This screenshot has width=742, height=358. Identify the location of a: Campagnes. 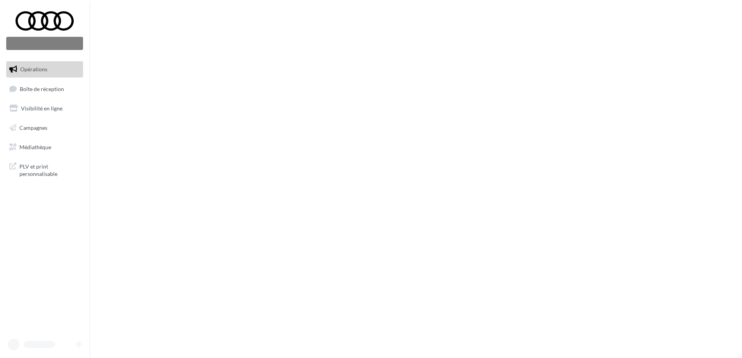
(45, 128).